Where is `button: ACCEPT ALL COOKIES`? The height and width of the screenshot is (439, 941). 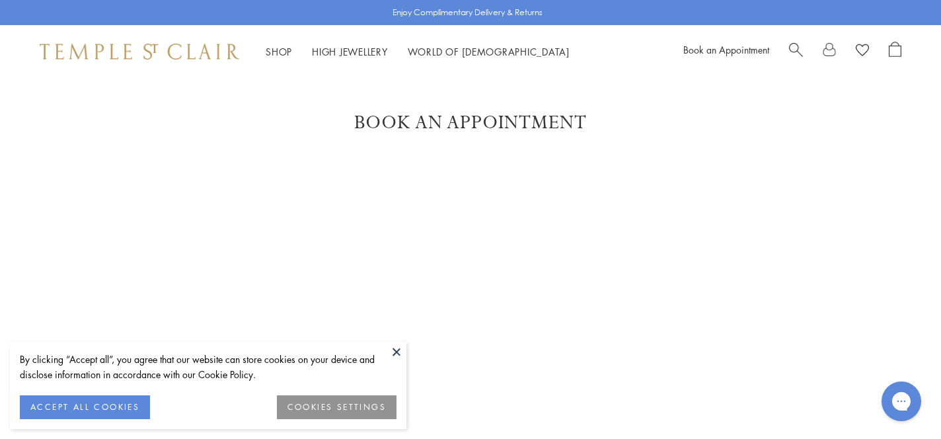
button: ACCEPT ALL COOKIES is located at coordinates (85, 407).